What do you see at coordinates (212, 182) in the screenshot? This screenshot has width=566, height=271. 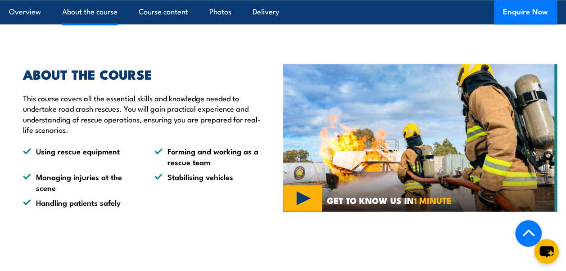 I see `li: Stabilising vehicles` at bounding box center [212, 182].